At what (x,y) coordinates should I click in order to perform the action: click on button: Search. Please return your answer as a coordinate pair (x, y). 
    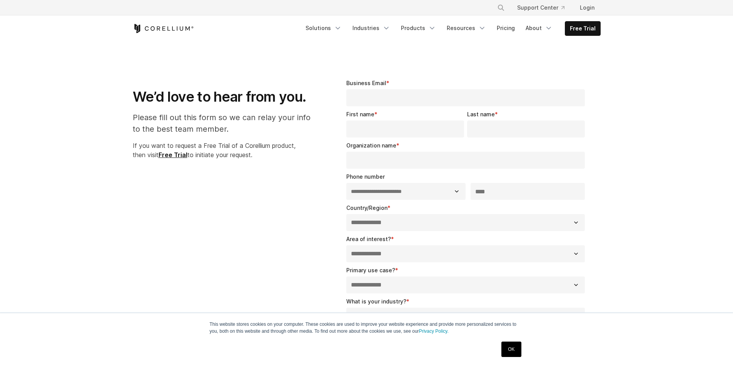
    Looking at the image, I should click on (501, 8).